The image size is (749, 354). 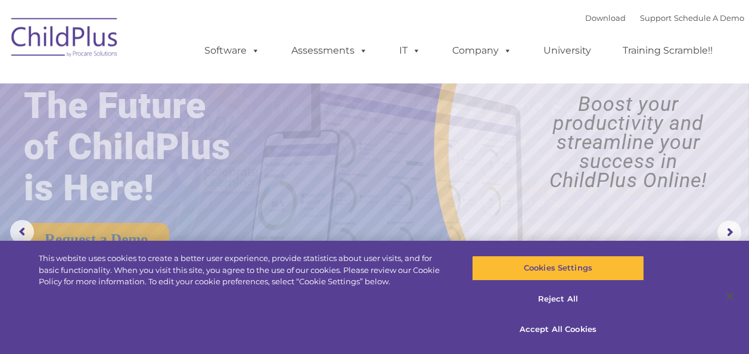 What do you see at coordinates (656, 18) in the screenshot?
I see `a: Support` at bounding box center [656, 18].